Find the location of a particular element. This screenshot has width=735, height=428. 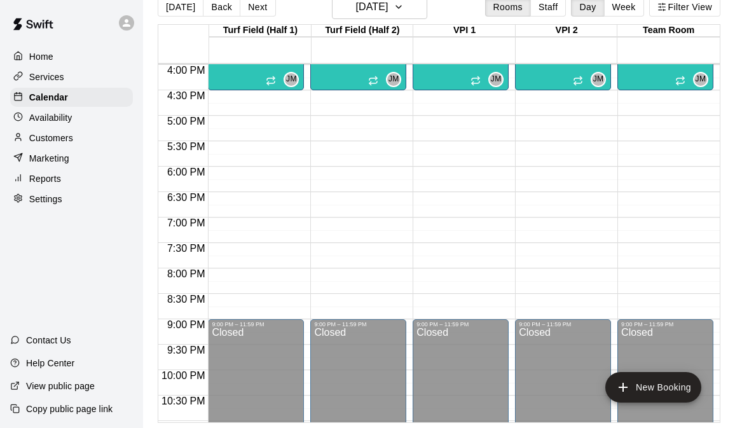

div: Marketing is located at coordinates (71, 158).